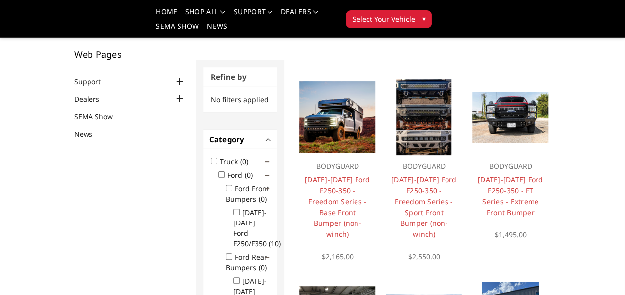  Describe the element at coordinates (240, 139) in the screenshot. I see `h4: Category` at that location.